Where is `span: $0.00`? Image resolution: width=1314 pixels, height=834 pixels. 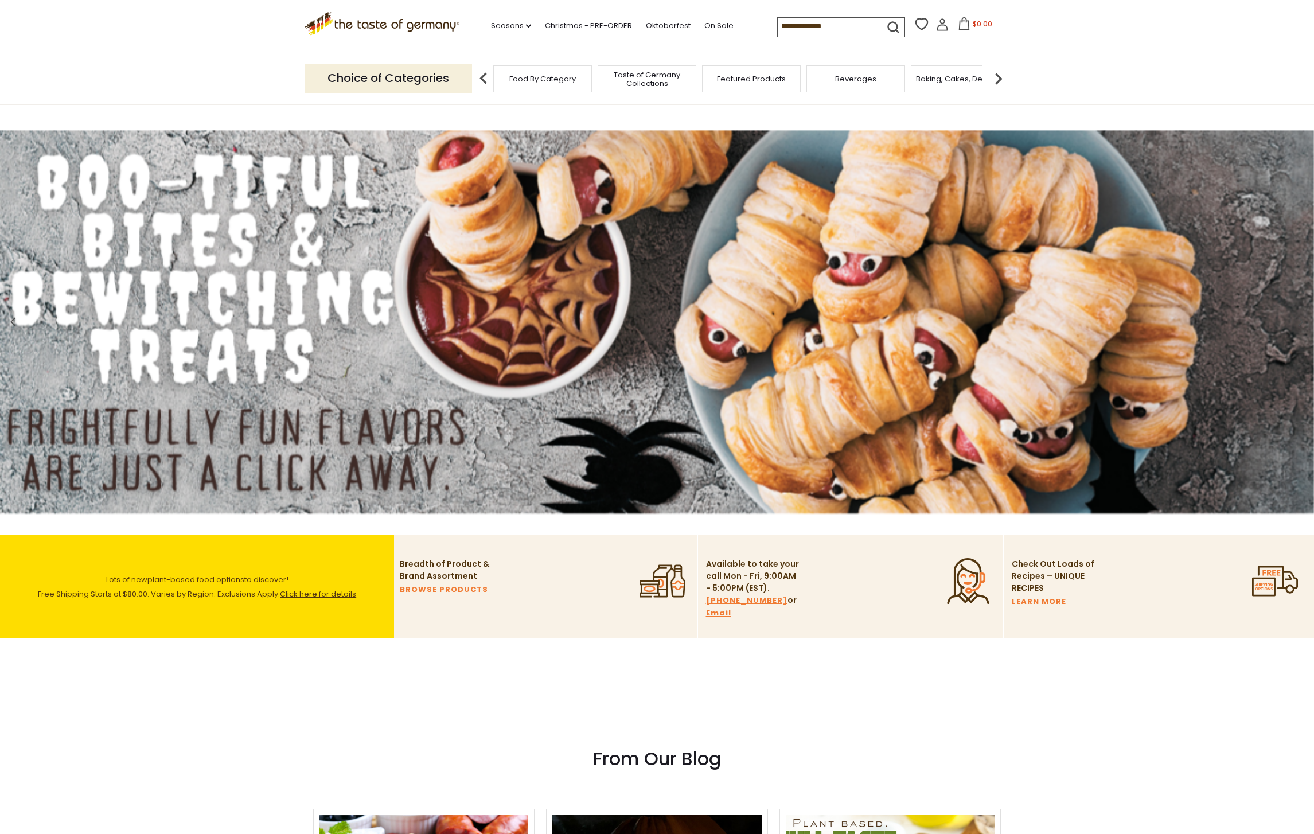
span: $0.00 is located at coordinates (982, 24).